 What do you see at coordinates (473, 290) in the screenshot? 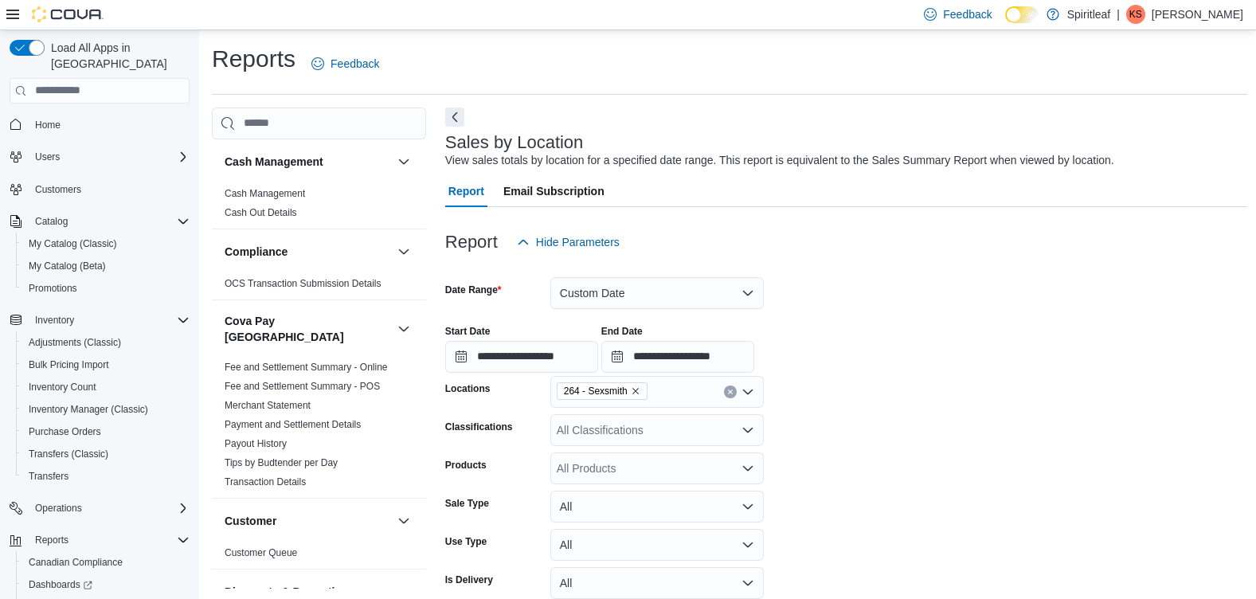
I see `label: Date Range` at bounding box center [473, 290].